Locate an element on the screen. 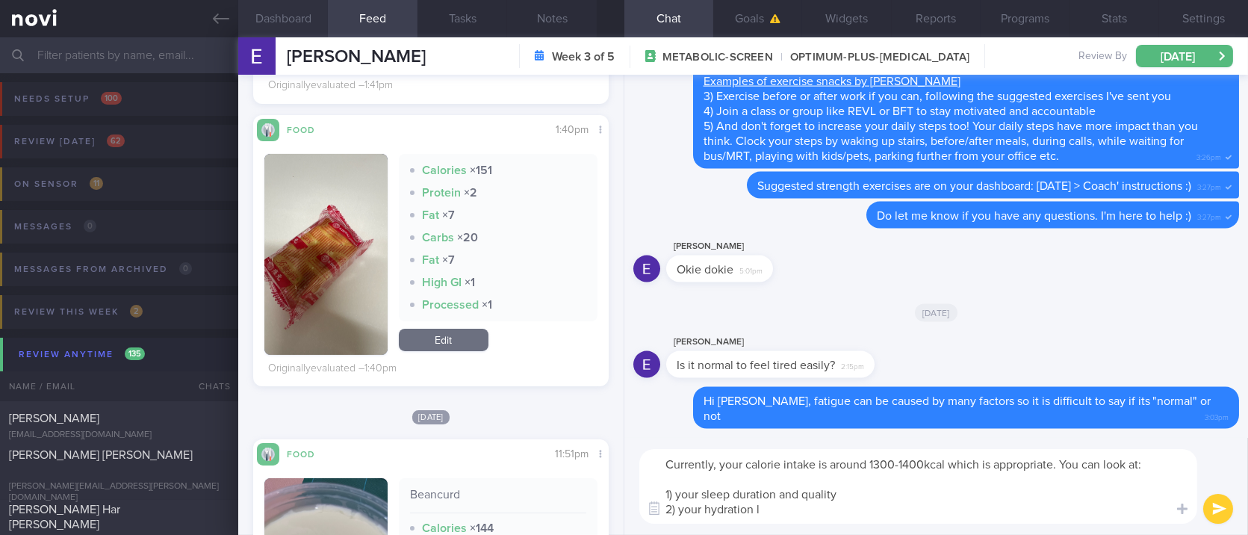 This screenshot has width=1248, height=535. strong: × 20 is located at coordinates (468, 238).